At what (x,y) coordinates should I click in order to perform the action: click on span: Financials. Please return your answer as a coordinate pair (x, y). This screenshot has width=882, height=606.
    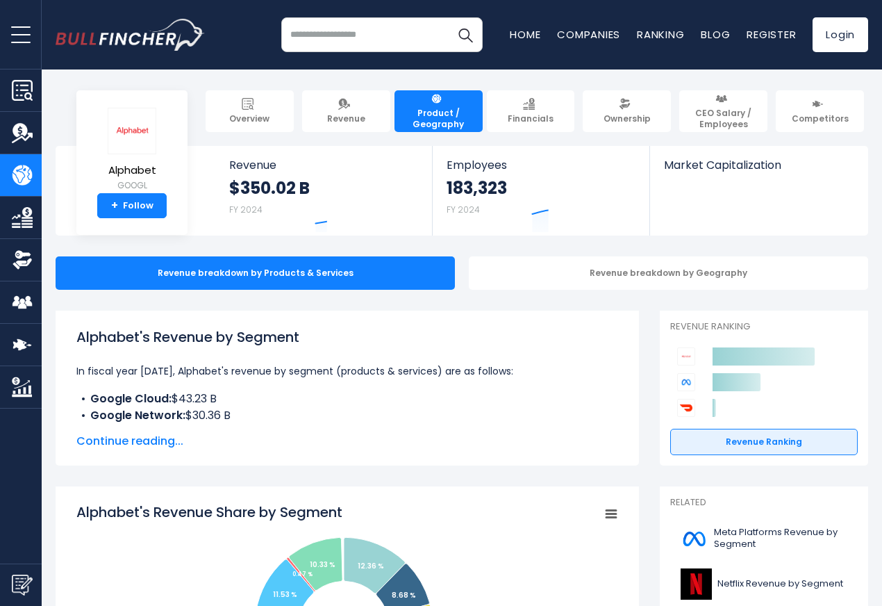
    Looking at the image, I should click on (531, 119).